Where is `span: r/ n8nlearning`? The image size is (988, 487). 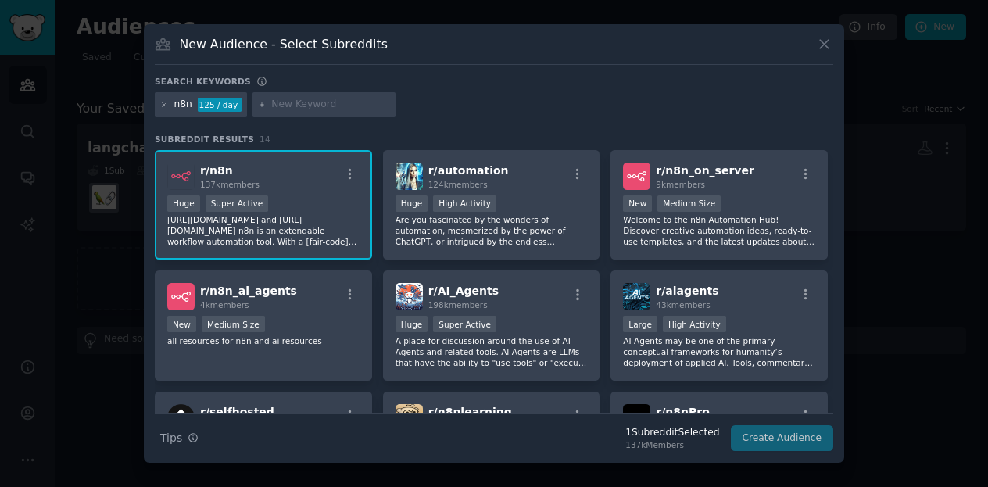 span: r/ n8nlearning is located at coordinates (470, 412).